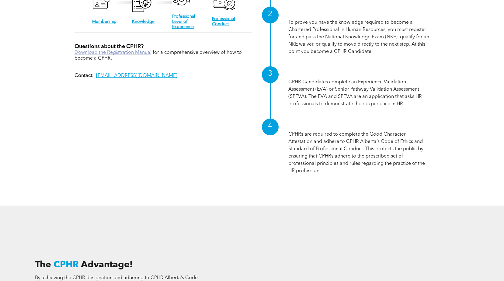 The height and width of the screenshot is (281, 504). Describe the element at coordinates (359, 153) in the screenshot. I see `p: CPHRs are required to complete the Good Character Attestation and adhere to CPHR Alberta’s Code o...` at that location.